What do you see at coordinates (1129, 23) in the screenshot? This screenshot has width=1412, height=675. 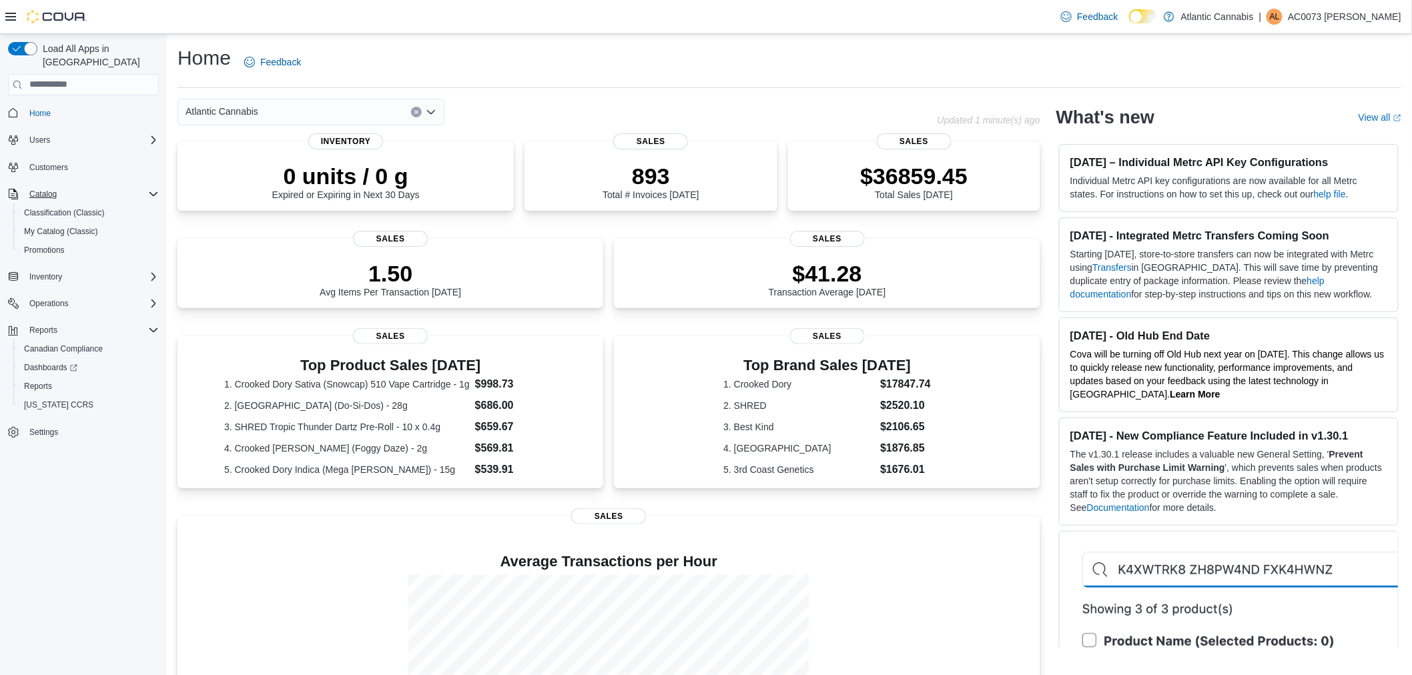 I see `span: Dark Mode` at bounding box center [1129, 23].